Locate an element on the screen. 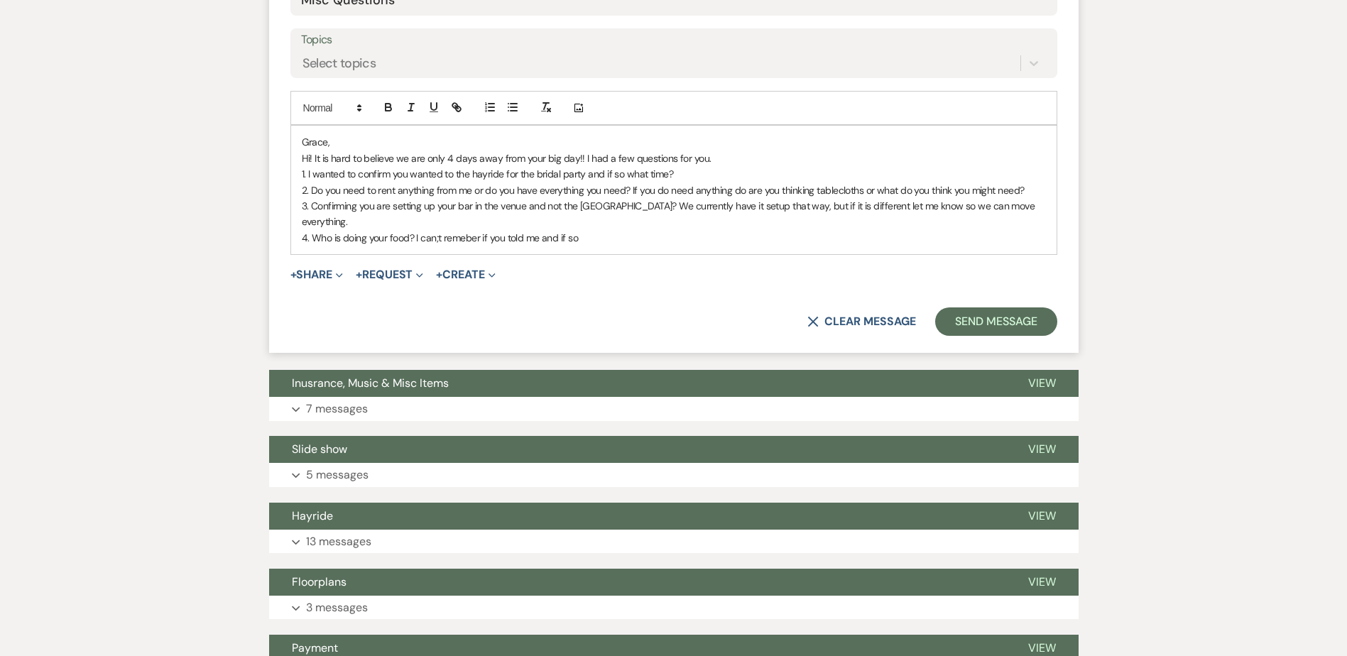 The height and width of the screenshot is (656, 1347). button: Send Message is located at coordinates (995, 322).